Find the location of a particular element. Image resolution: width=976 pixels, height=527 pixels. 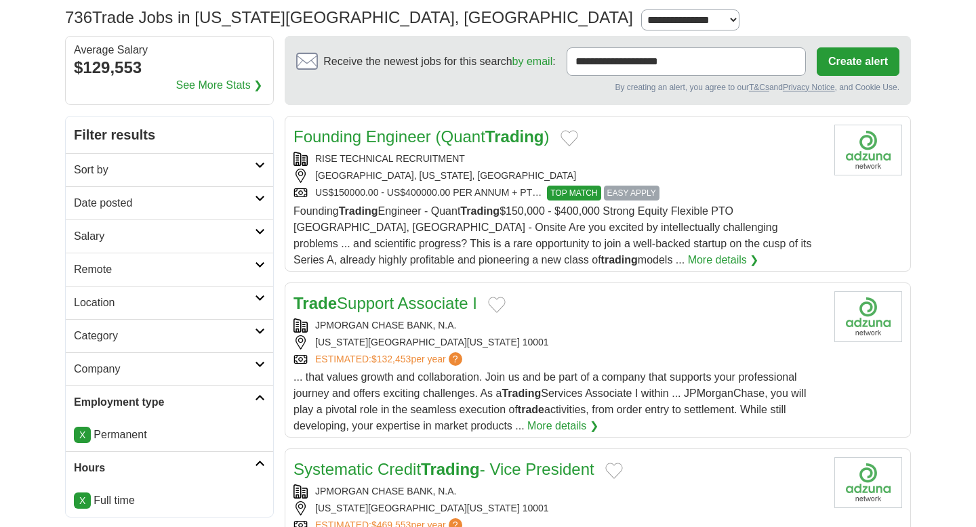

strong: trading is located at coordinates (619, 259).